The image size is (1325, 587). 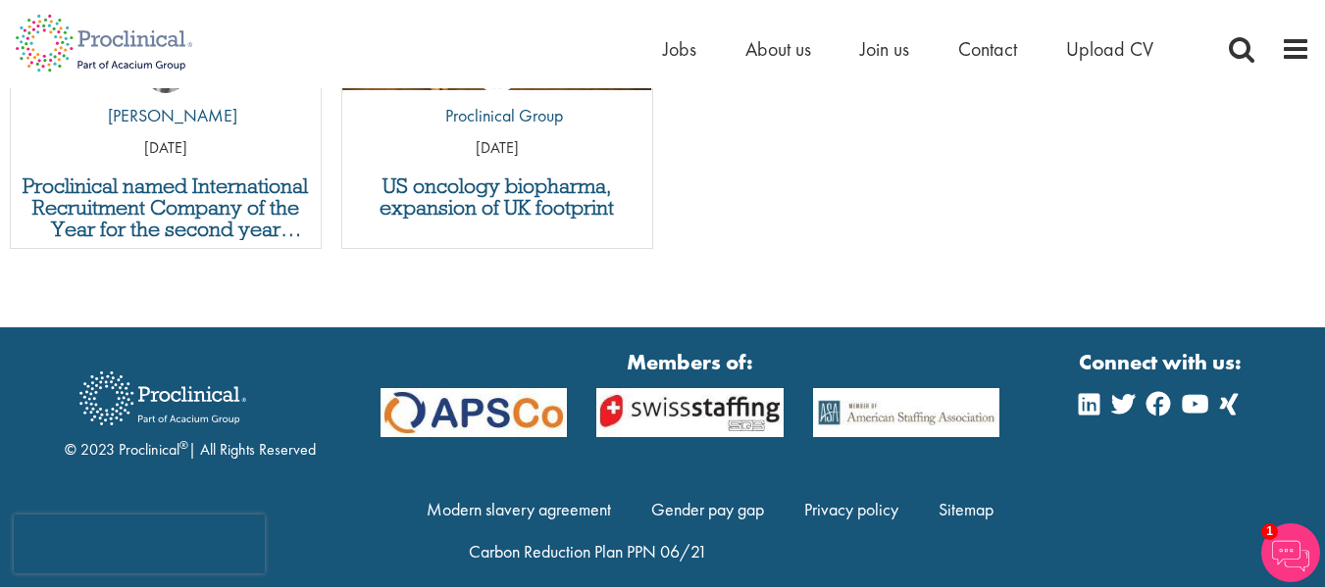 I want to click on span: Join us, so click(x=884, y=49).